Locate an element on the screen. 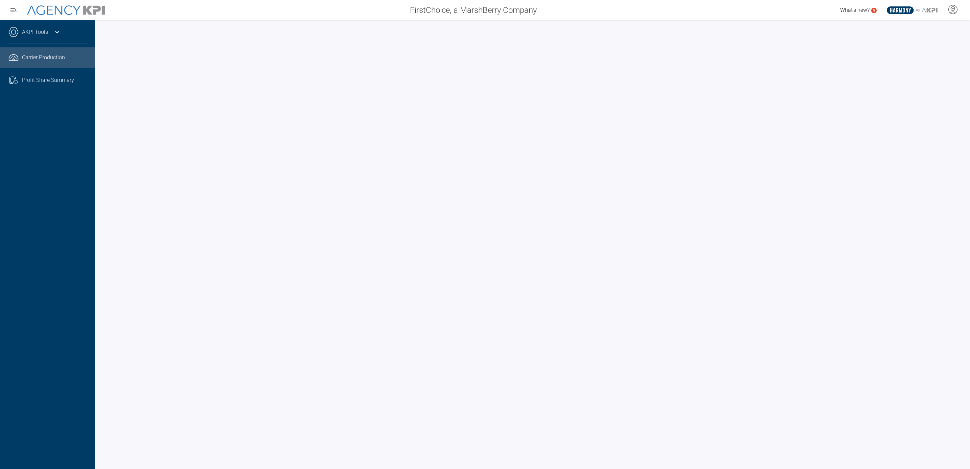  span: FirstChoice, a MarshBerry Company is located at coordinates (473, 10).